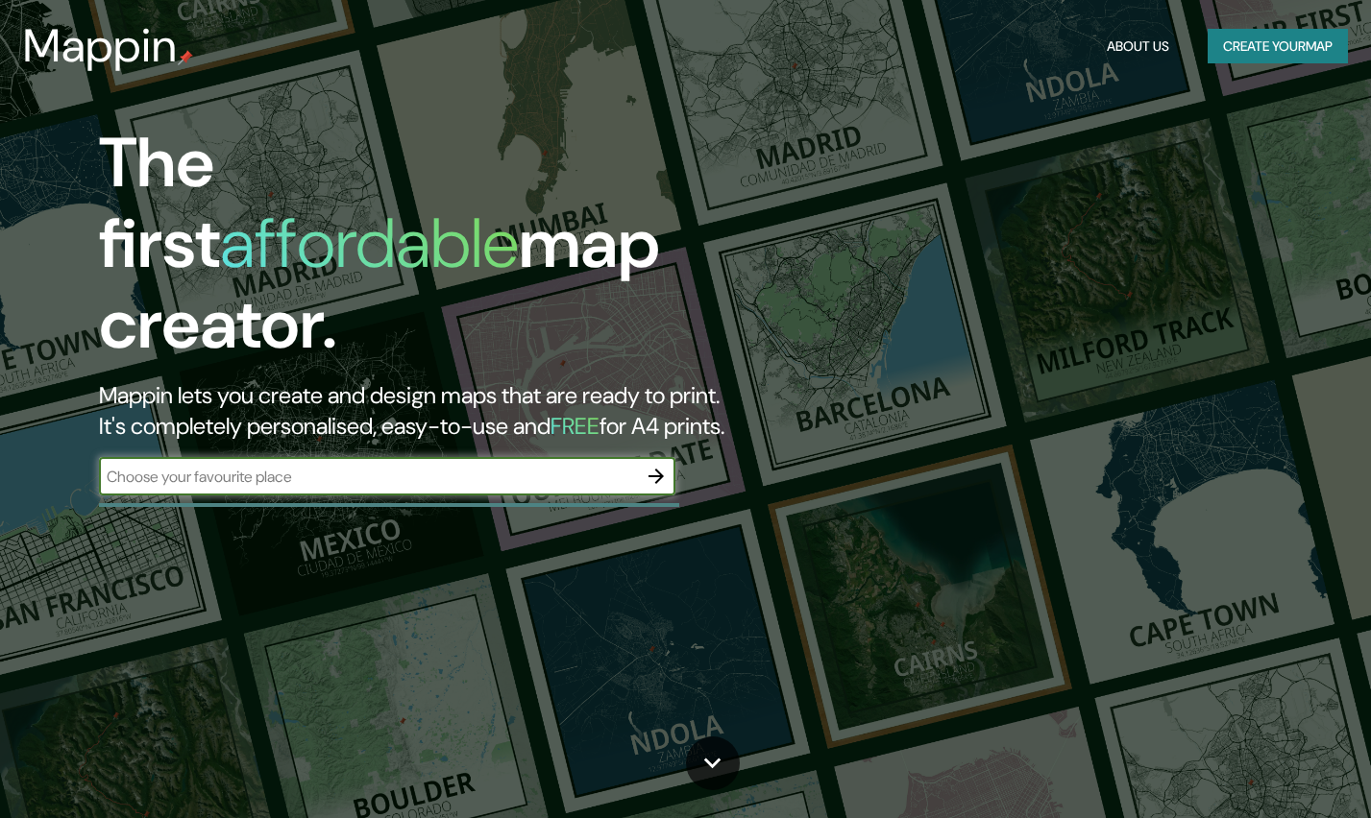 The width and height of the screenshot is (1371, 818). What do you see at coordinates (1137, 46) in the screenshot?
I see `button: About Us` at bounding box center [1137, 46].